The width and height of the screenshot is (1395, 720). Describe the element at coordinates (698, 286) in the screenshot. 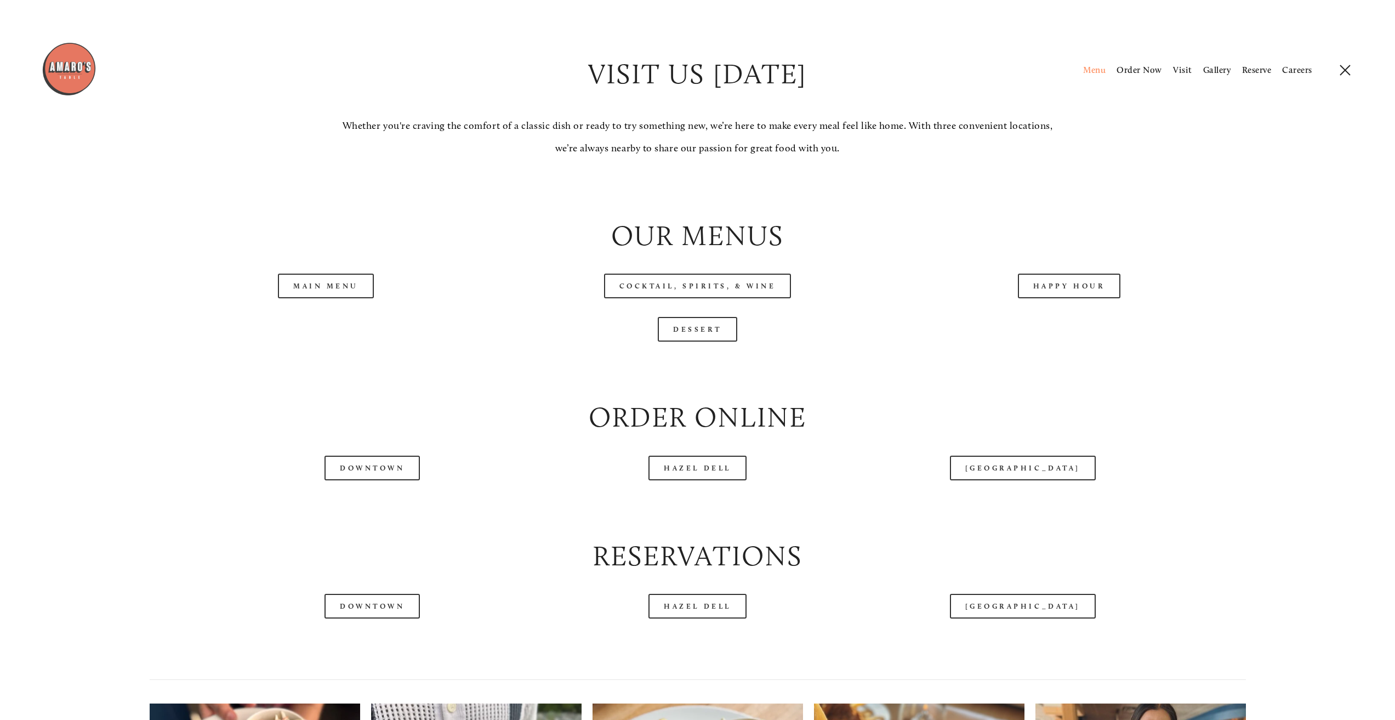

I see `a: Cocktail, Spirits, & Wine` at that location.